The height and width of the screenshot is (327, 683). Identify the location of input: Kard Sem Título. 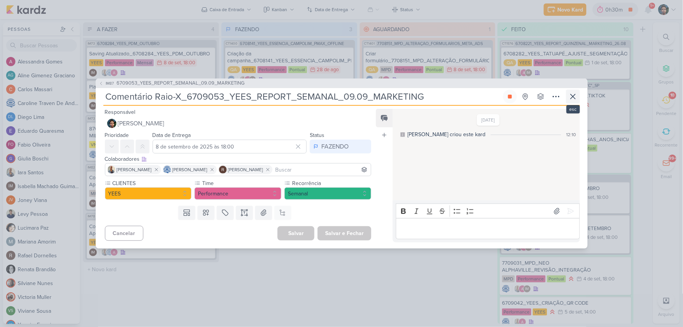
(302, 96).